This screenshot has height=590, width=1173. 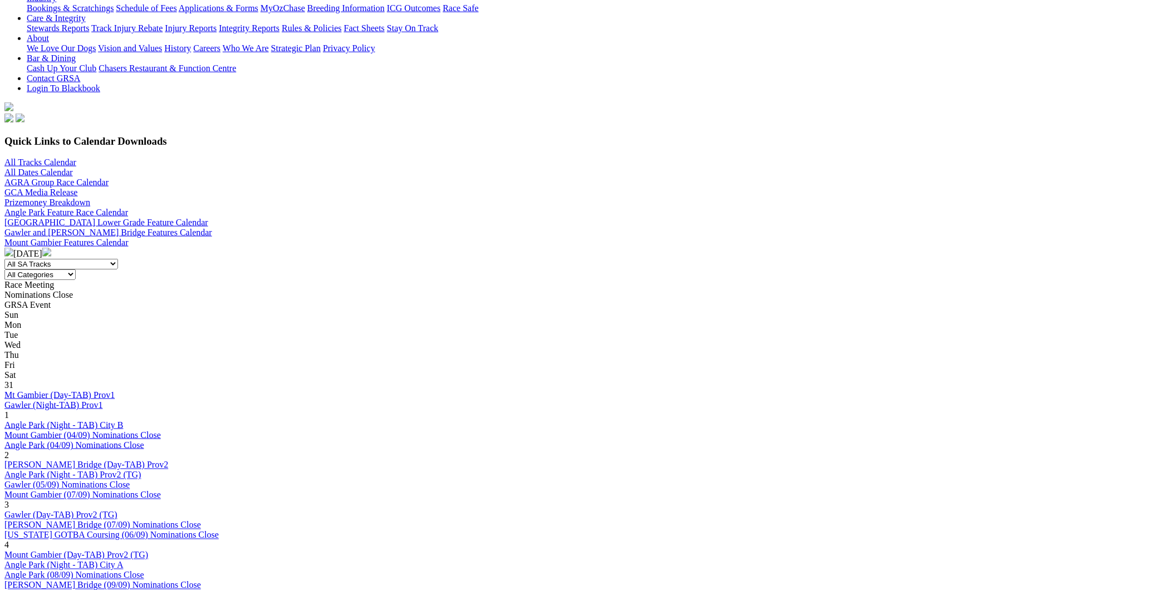 What do you see at coordinates (73, 475) in the screenshot?
I see `a: Angle Park (Night - TAB) Prov2 (TG)` at bounding box center [73, 475].